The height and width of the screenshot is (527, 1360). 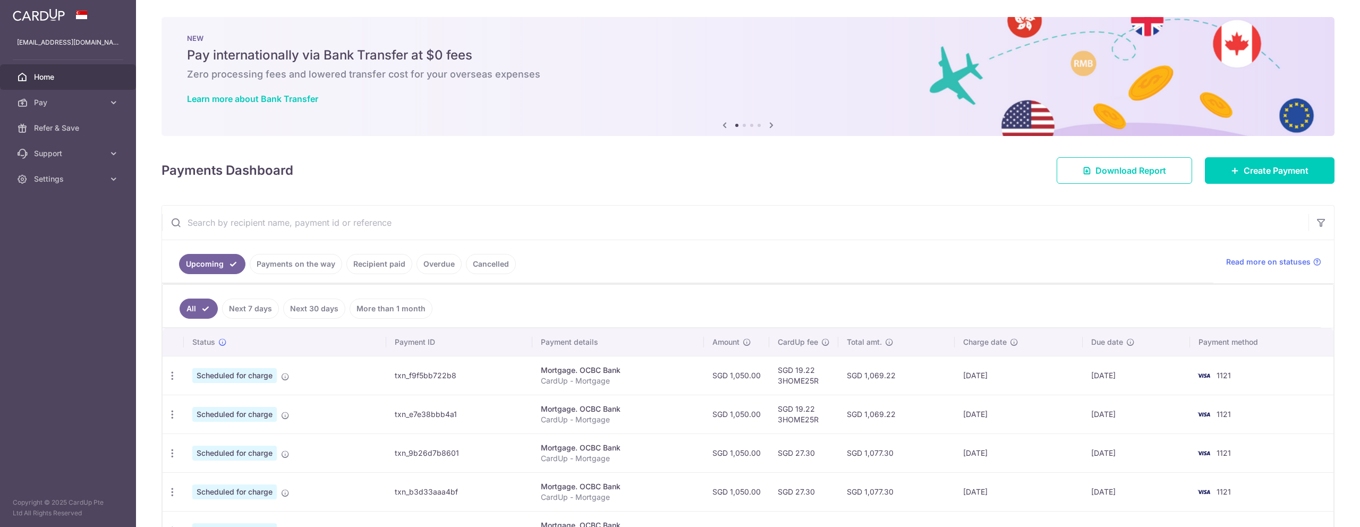 I want to click on a: Overdue, so click(x=439, y=264).